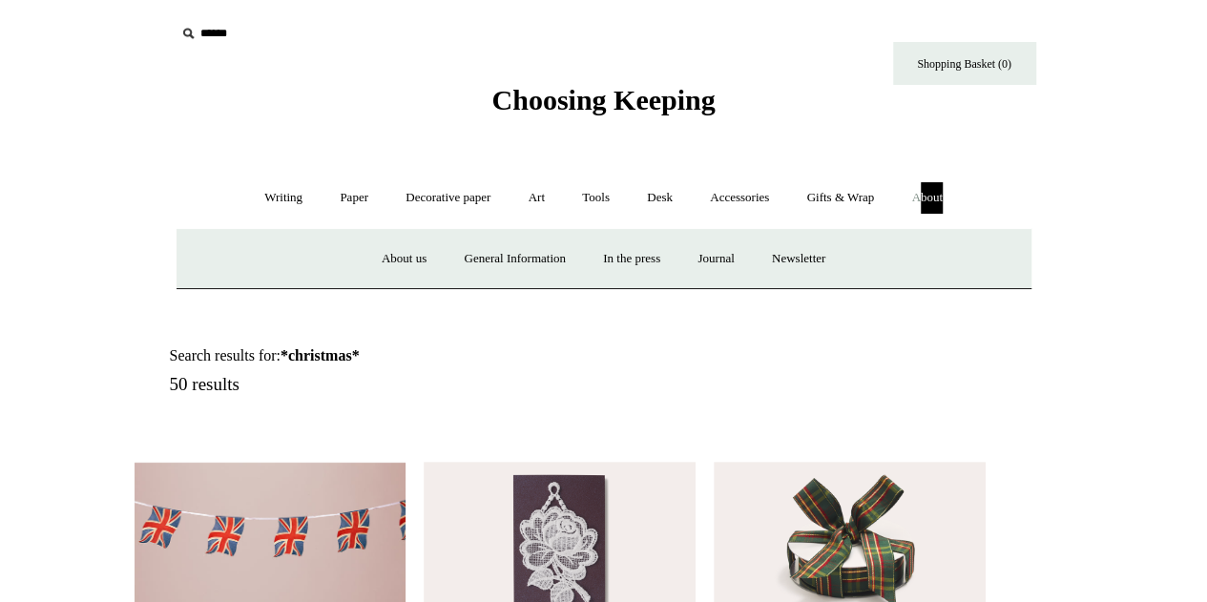 This screenshot has height=602, width=1207. Describe the element at coordinates (398, 385) in the screenshot. I see `h5: 50 results` at that location.